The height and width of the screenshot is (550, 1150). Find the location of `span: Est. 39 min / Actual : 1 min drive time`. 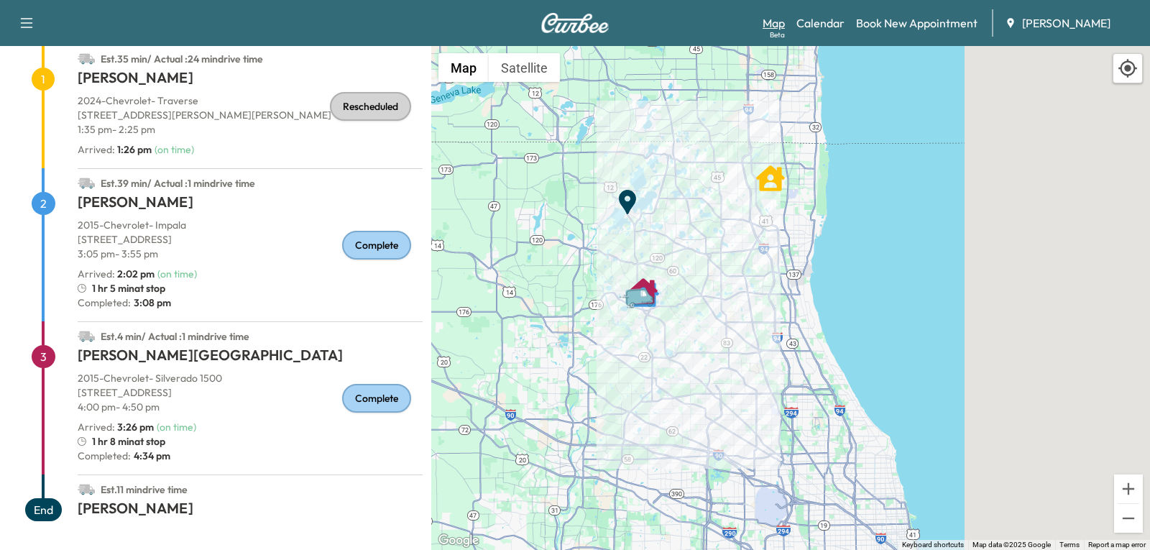

span: Est. 39 min / Actual : 1 min drive time is located at coordinates (178, 183).